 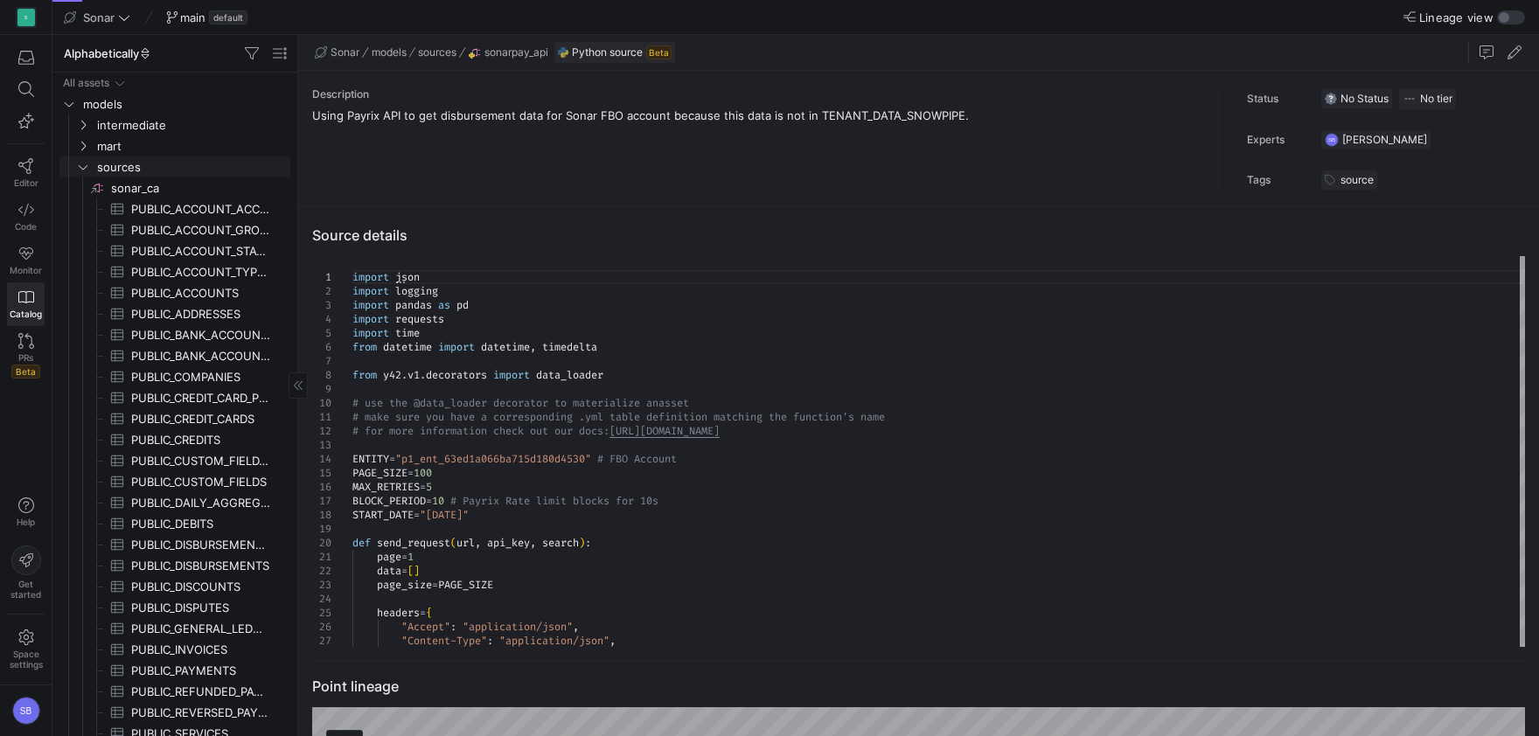 What do you see at coordinates (200, 692) in the screenshot?
I see `span: PUBLIC_REFUNDED_PAYMENTS​​​​​​​​​` at bounding box center [200, 692].